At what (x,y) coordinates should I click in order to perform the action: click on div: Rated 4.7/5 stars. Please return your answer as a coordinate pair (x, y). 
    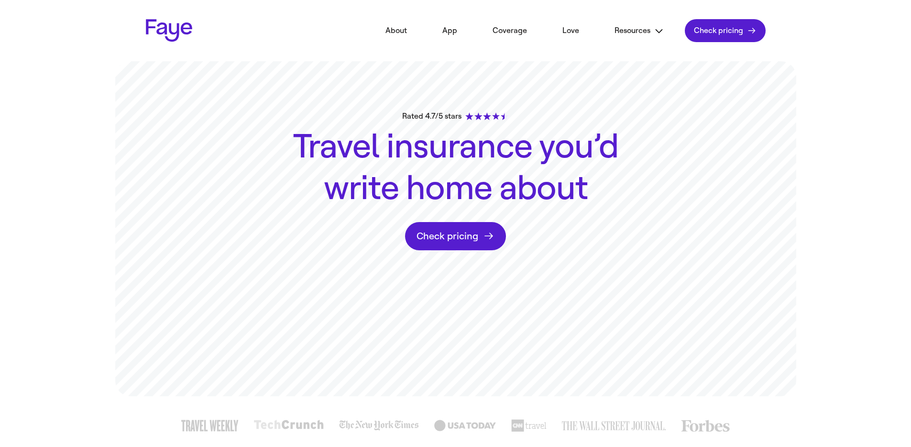
    Looking at the image, I should click on (455, 116).